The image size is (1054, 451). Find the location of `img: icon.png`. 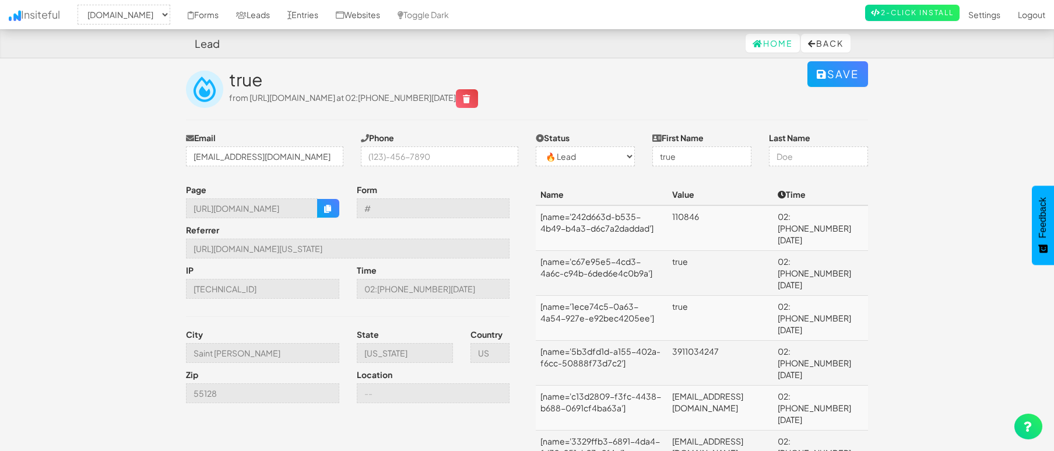

img: icon.png is located at coordinates (15, 16).